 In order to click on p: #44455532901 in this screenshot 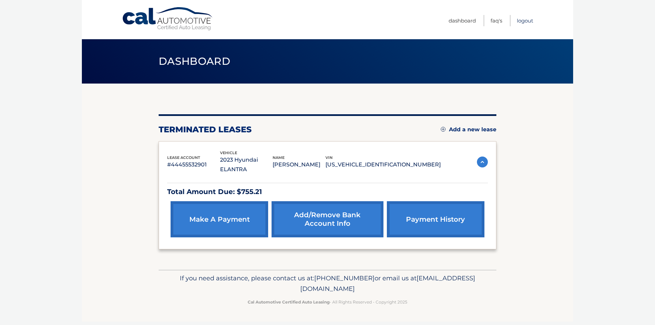, I will do `click(193, 165)`.